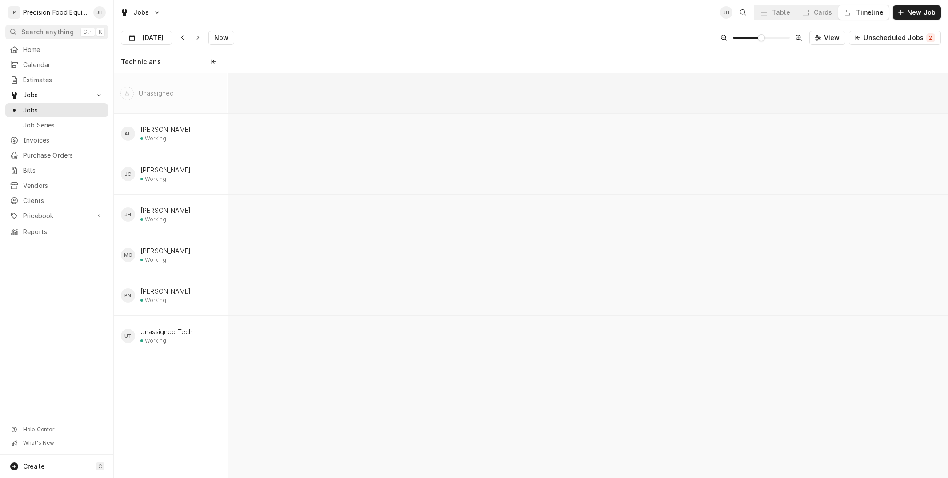  I want to click on div: Table, so click(781, 12).